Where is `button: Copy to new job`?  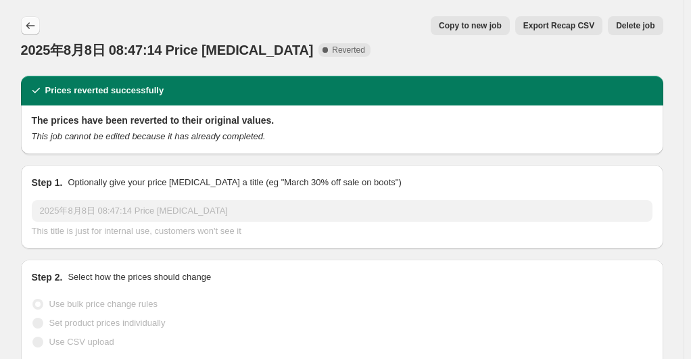
button: Copy to new job is located at coordinates (470, 26).